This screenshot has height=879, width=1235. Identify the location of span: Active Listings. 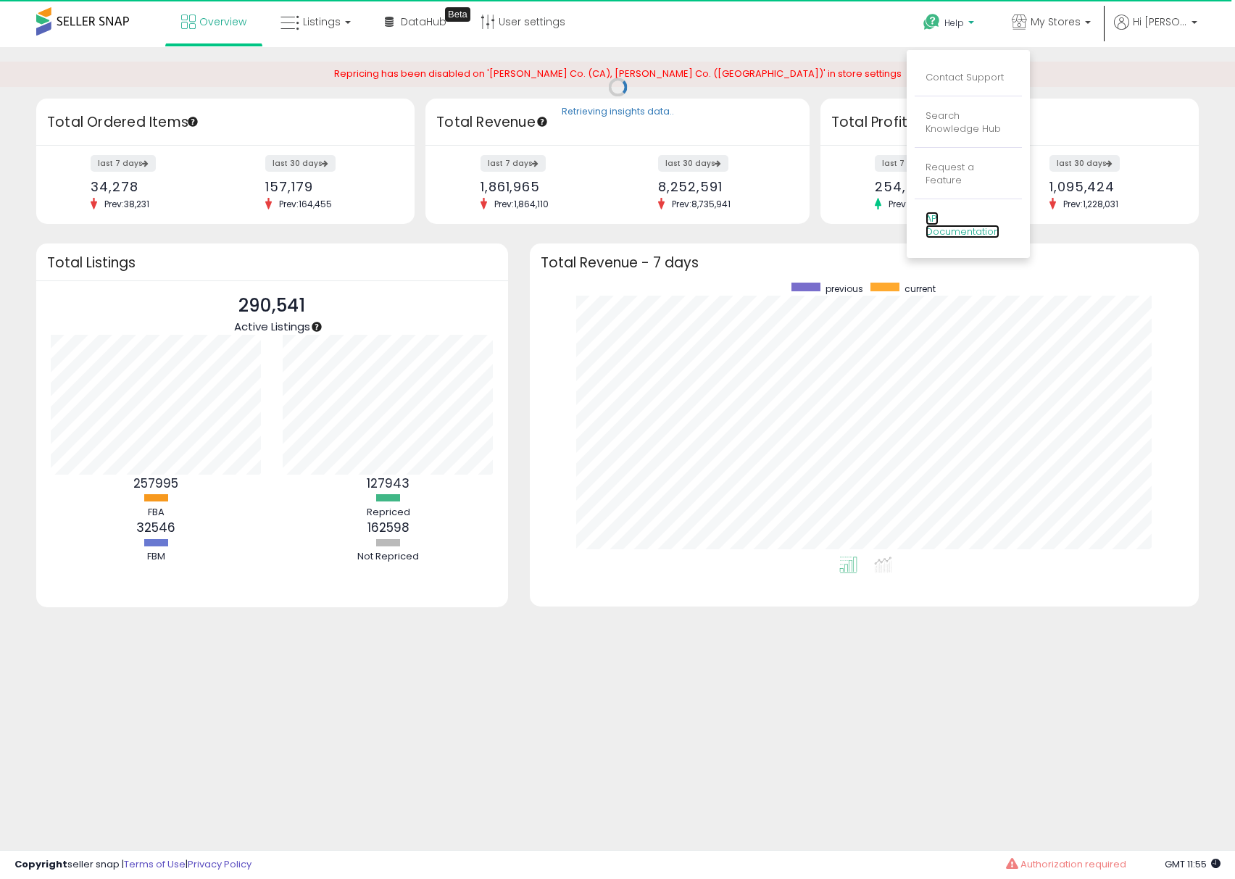
(272, 326).